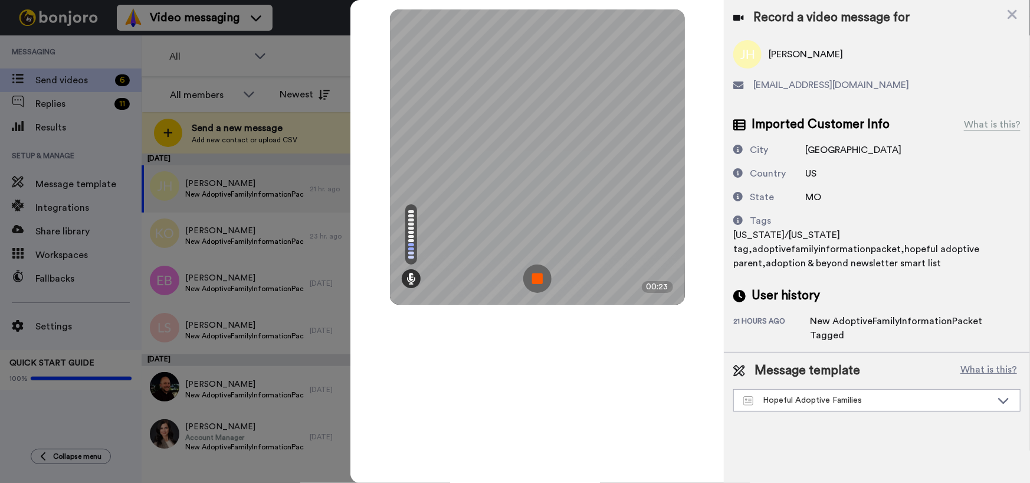 The height and width of the screenshot is (483, 1030). What do you see at coordinates (868, 400) in the screenshot?
I see `div: Hopeful Adoptive Families` at bounding box center [868, 400].